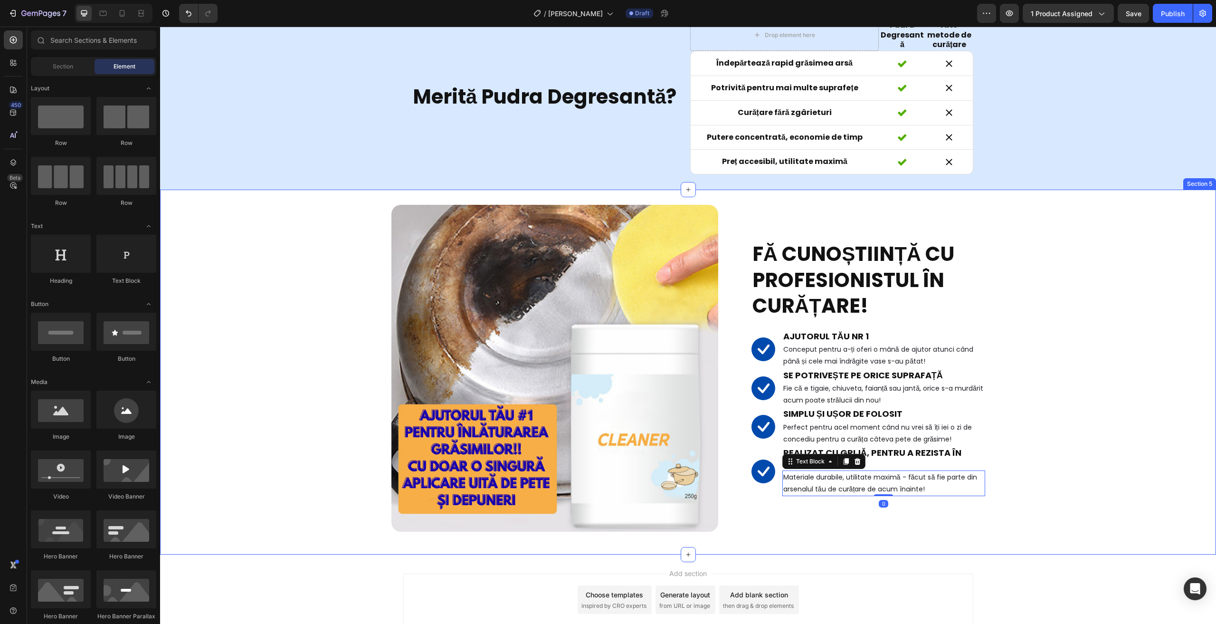  I want to click on div: Choose templates, so click(454, 568).